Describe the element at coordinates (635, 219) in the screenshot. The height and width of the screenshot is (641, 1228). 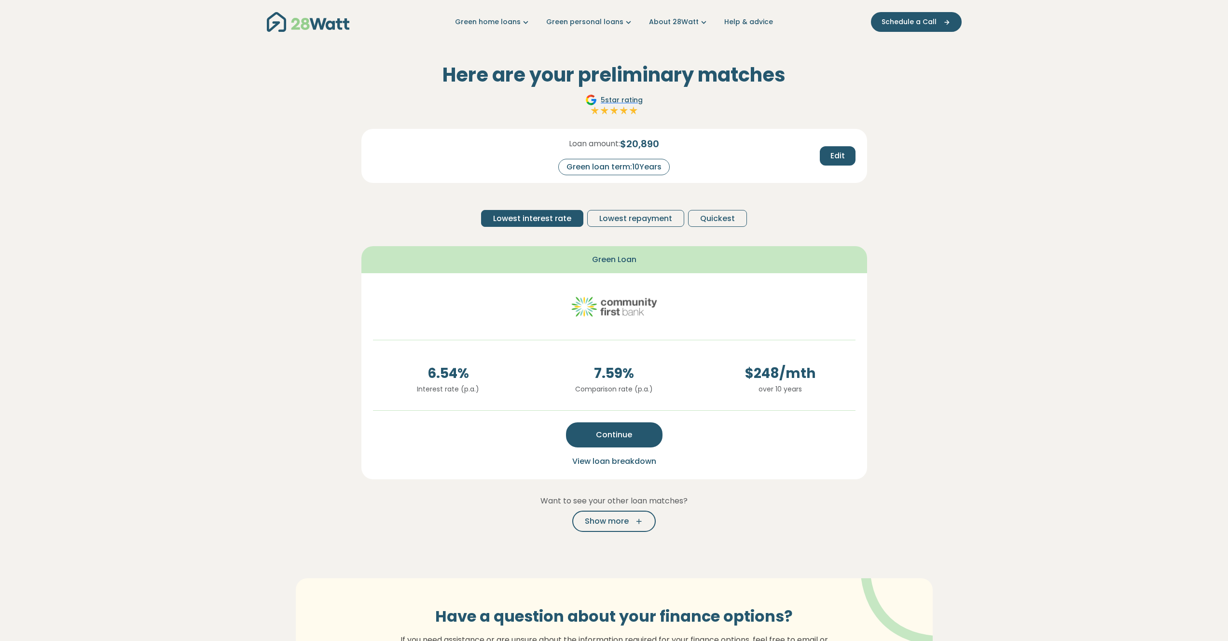
I see `span: Lowest repayment` at that location.